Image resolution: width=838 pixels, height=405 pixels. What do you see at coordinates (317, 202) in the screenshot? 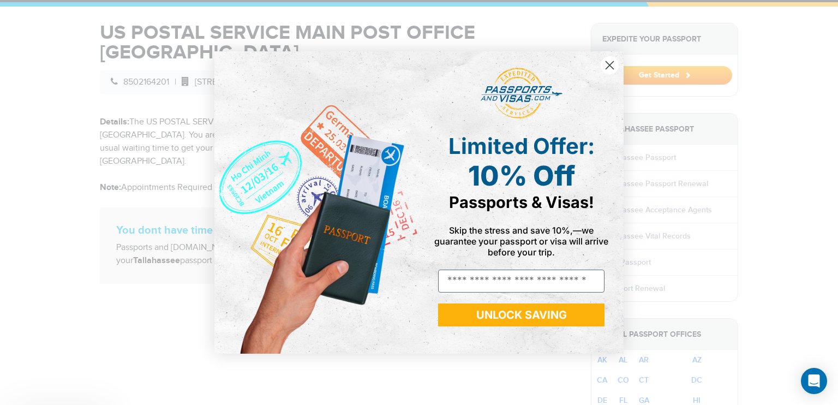
I see `img: de9cda0d-0715-46ca-9a25-073762a91ba7.png` at bounding box center [317, 202].